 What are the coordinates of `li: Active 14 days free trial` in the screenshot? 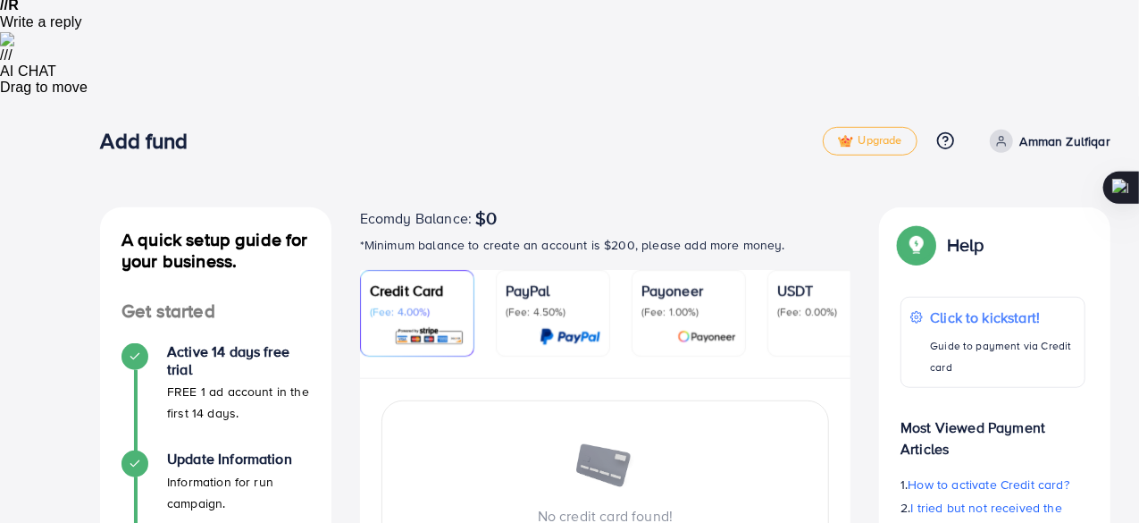 It's located at (215, 397).